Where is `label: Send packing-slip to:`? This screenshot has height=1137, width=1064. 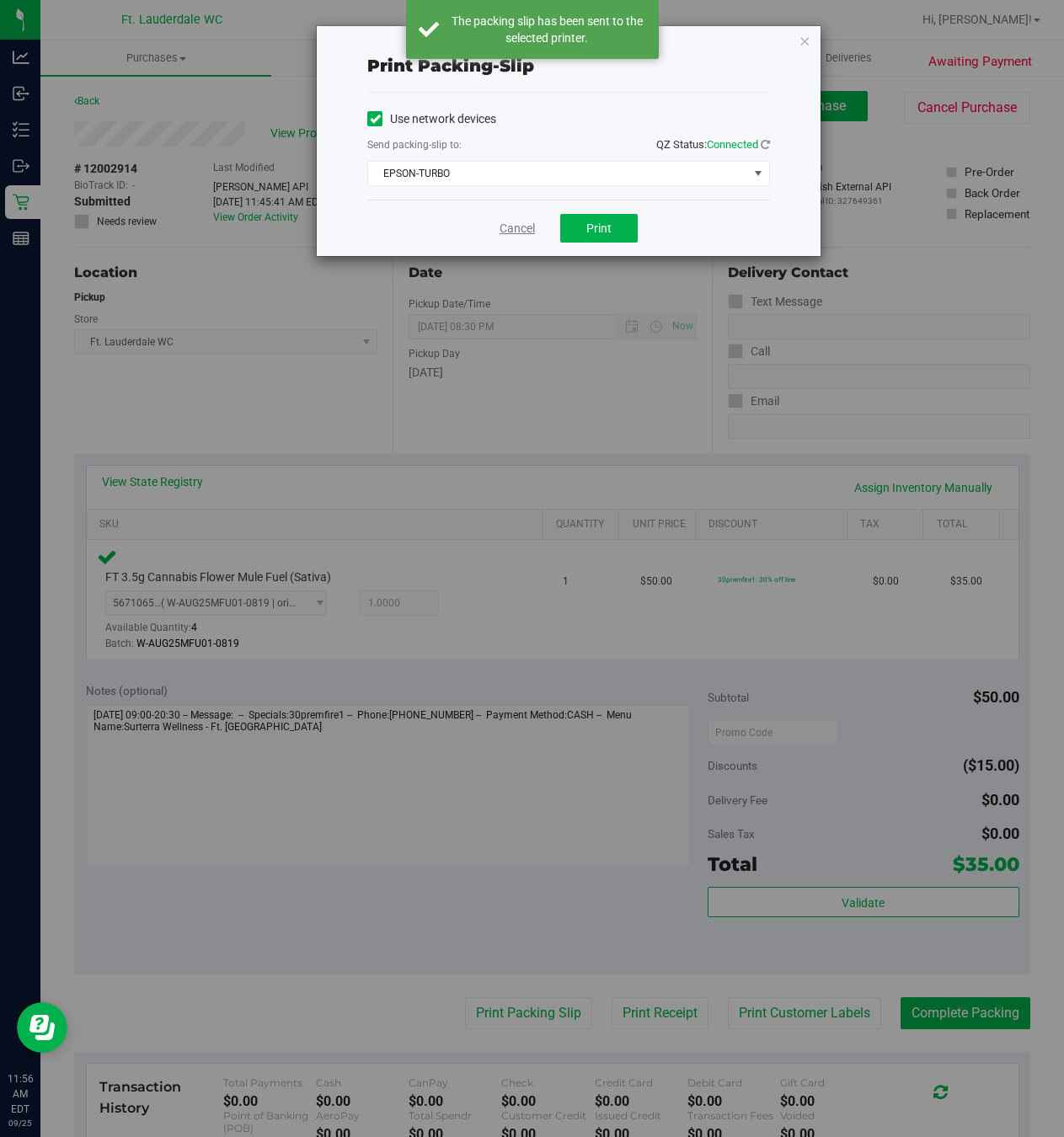 label: Send packing-slip to: is located at coordinates (414, 145).